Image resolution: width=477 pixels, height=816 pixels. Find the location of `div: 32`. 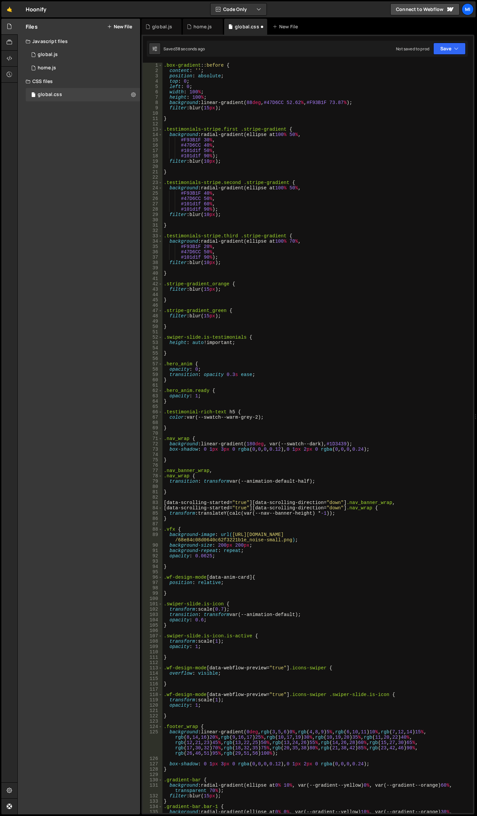

div: 32 is located at coordinates (152, 231).